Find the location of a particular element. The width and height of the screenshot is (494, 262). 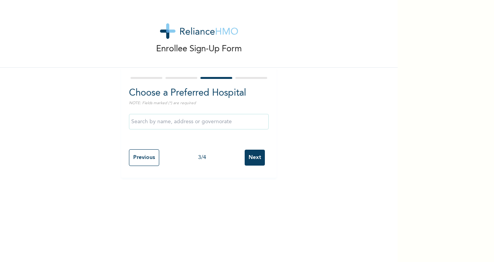

p: NOTE: Fields marked (*) are required is located at coordinates (199, 103).